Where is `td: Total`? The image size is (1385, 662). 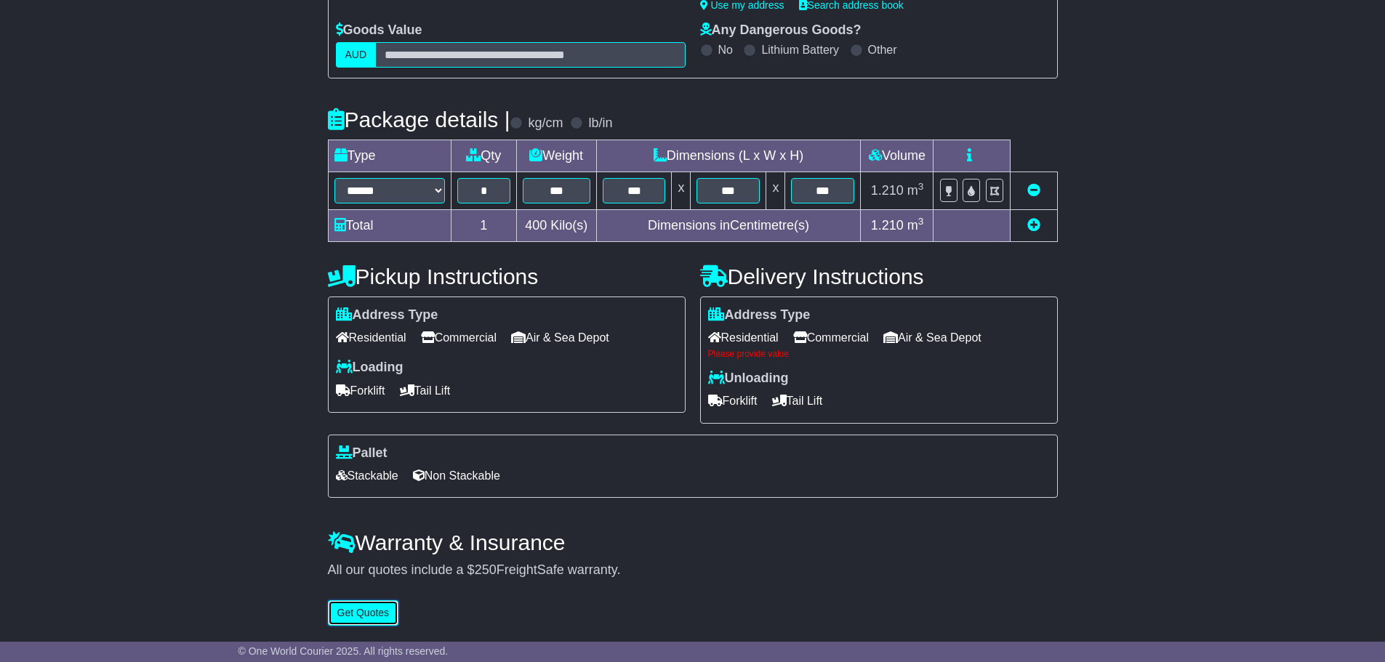 td: Total is located at coordinates (389, 225).